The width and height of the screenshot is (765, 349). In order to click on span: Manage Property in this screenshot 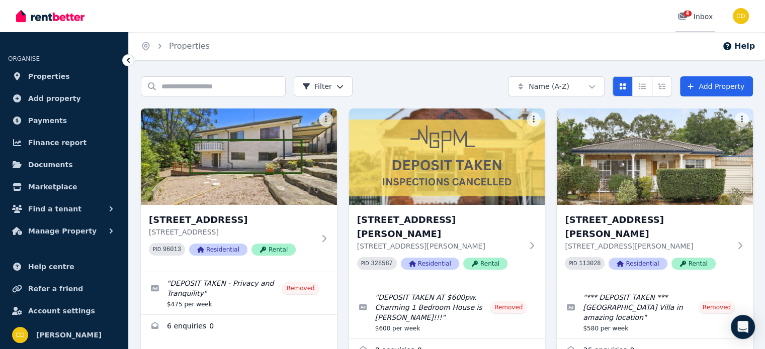, I will do `click(62, 231)`.